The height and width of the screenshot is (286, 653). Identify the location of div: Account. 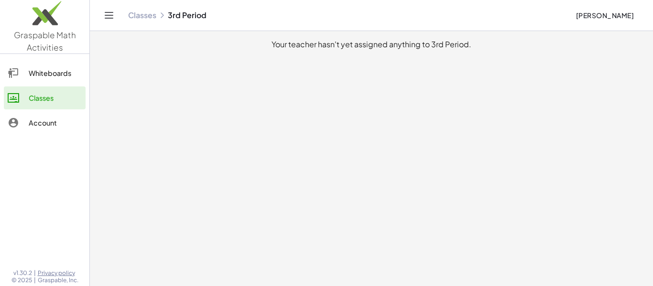
(55, 123).